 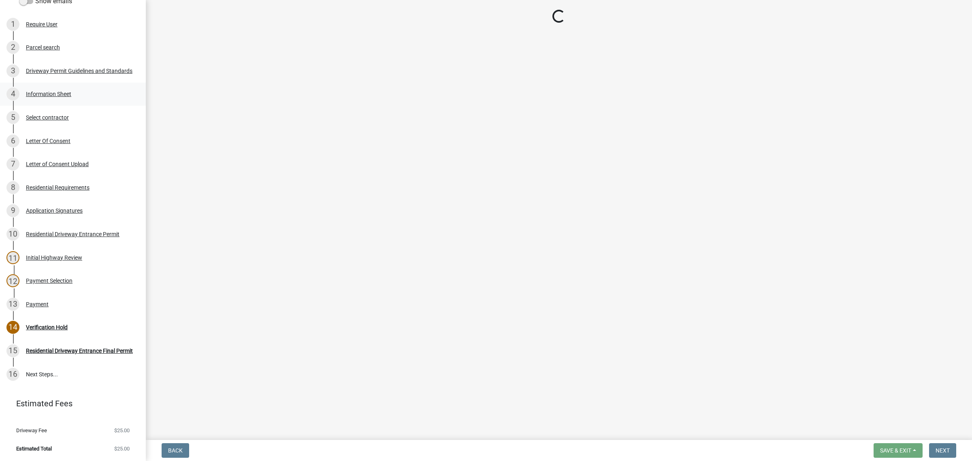 What do you see at coordinates (58, 188) in the screenshot?
I see `div: Residential Requirements` at bounding box center [58, 188].